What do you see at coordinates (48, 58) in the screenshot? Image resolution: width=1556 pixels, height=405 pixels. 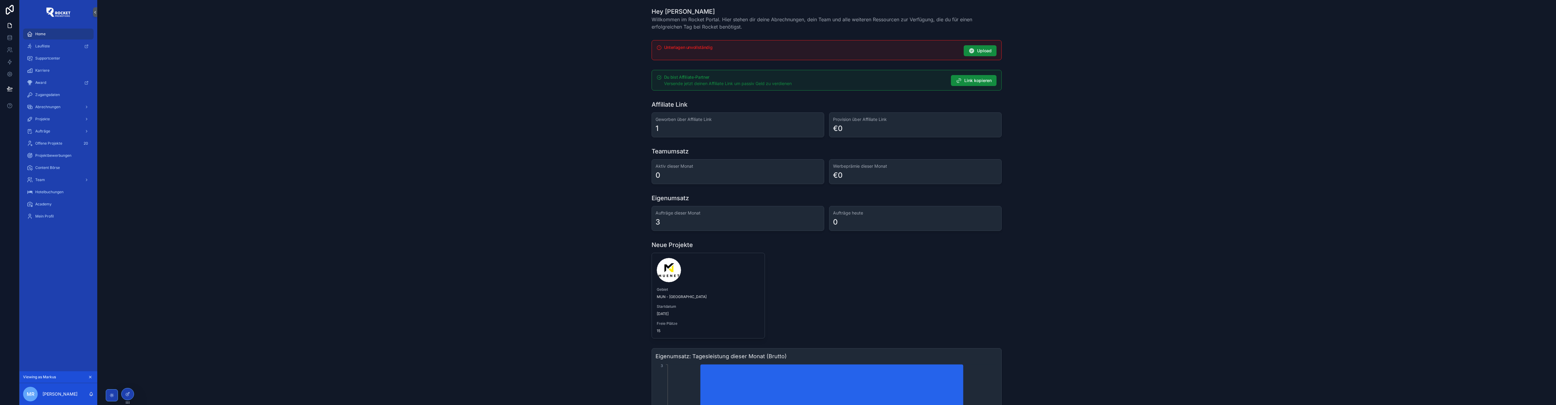 I see `span: Supportcenter` at bounding box center [48, 58].